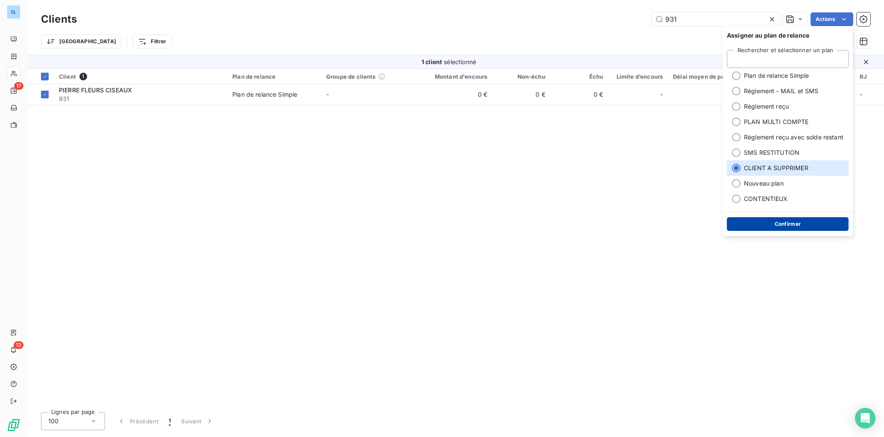  I want to click on span: 931, so click(141, 99).